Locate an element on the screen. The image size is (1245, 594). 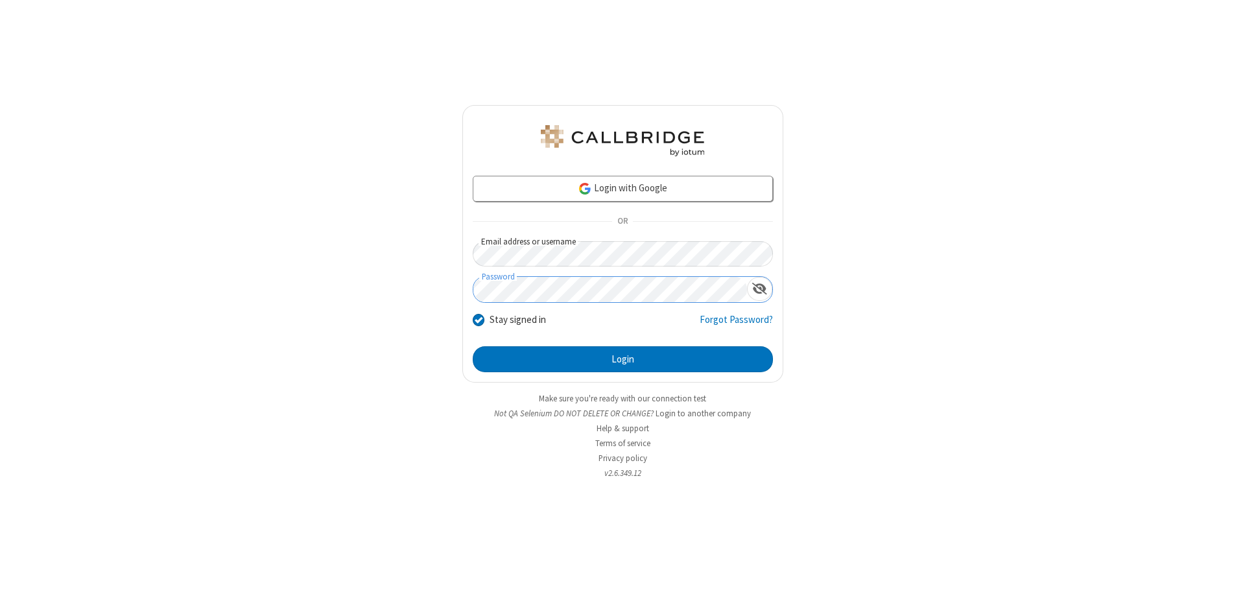
img: google-icon.png is located at coordinates (585, 189).